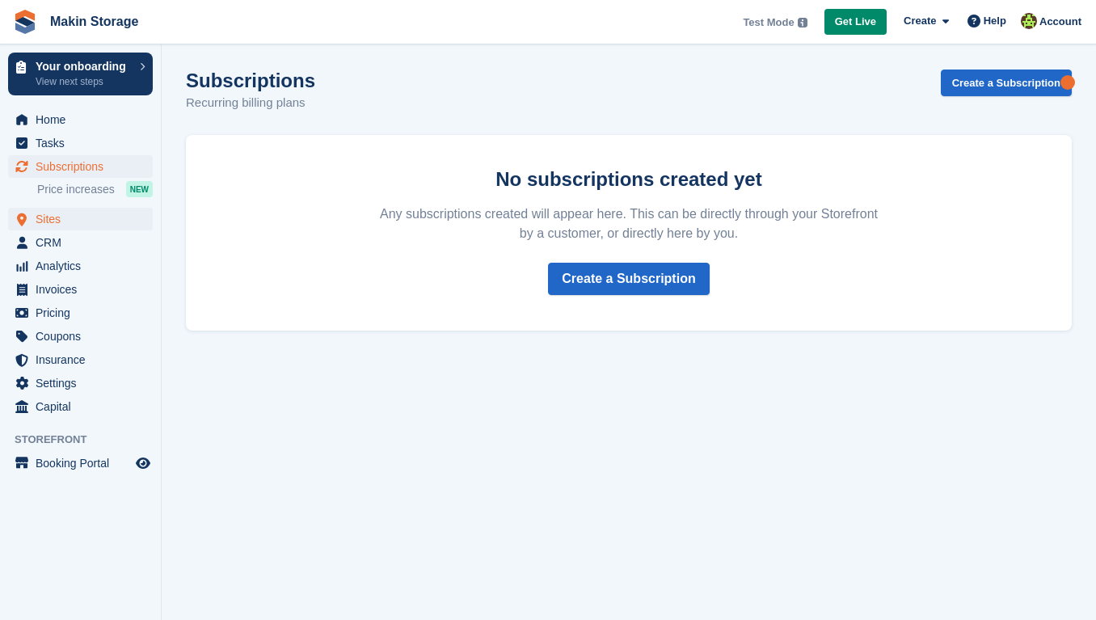 The image size is (1096, 620). What do you see at coordinates (802, 23) in the screenshot?
I see `img: icon-info-grey-7440780725fd019a000dd9b08b2336e03edf1995a4989e88bcd33f0948082b44.svg` at bounding box center [802, 23].